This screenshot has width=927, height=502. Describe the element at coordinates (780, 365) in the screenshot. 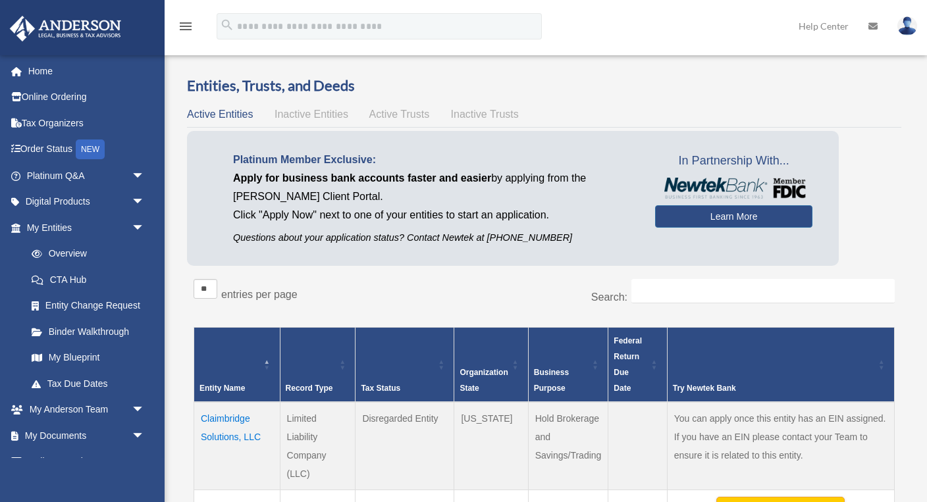

I see `th: Try Newtek Bank : Activate to sort` at that location.